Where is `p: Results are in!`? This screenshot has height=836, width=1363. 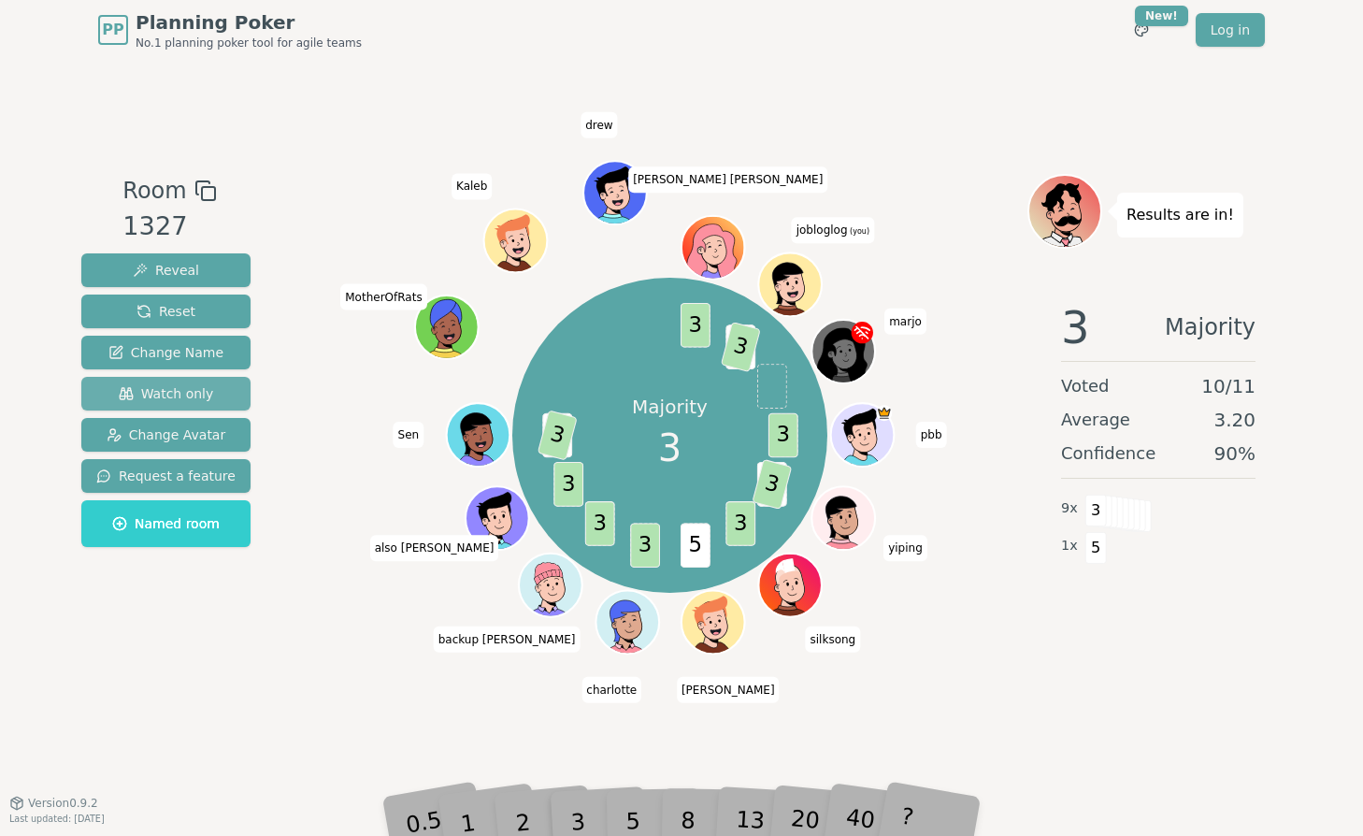 p: Results are in! is located at coordinates (1180, 215).